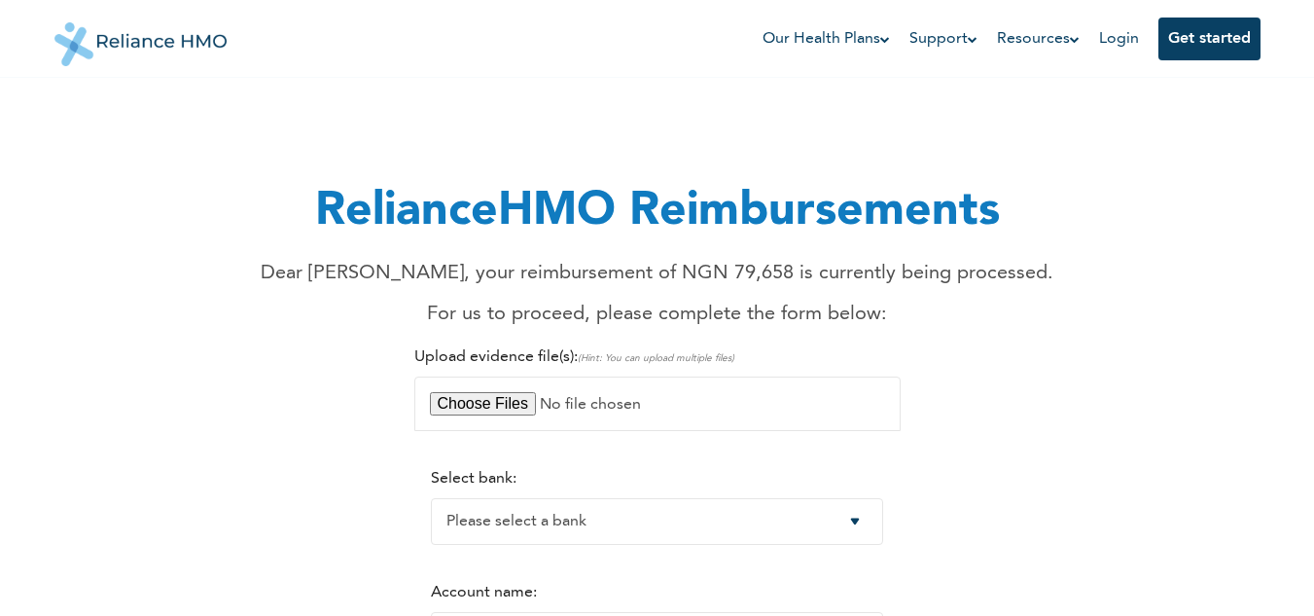 The height and width of the screenshot is (616, 1314). Describe the element at coordinates (944, 39) in the screenshot. I see `a: Support` at that location.